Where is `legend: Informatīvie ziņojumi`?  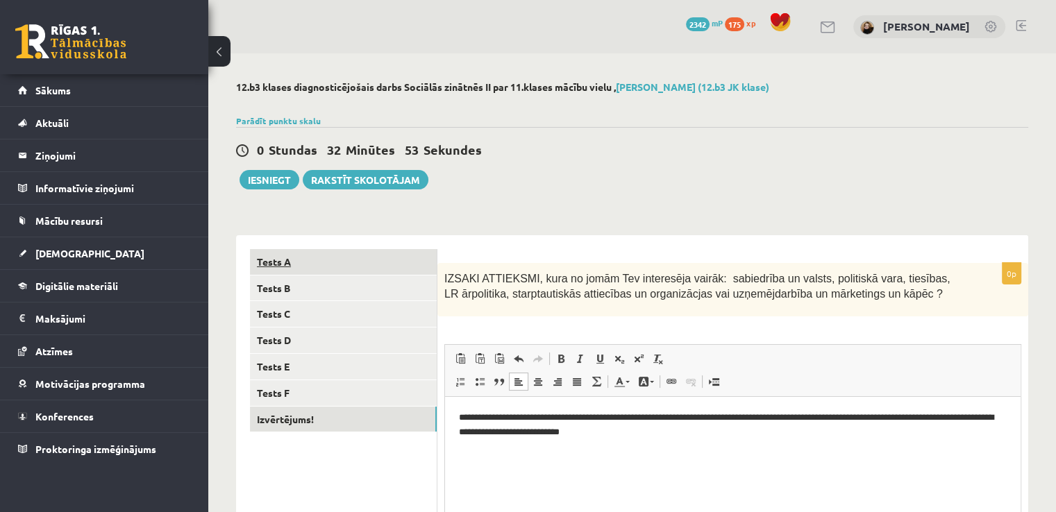
legend: Informatīvie ziņojumi is located at coordinates (113, 188).